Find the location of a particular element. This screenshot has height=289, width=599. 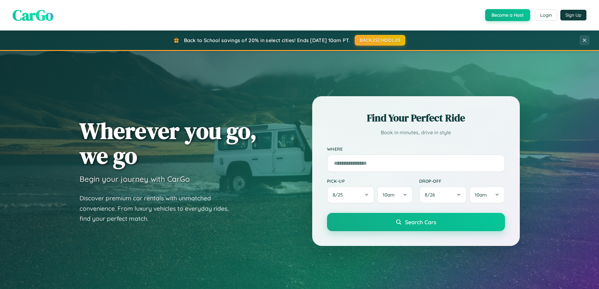

label: Drop-off is located at coordinates (462, 181).